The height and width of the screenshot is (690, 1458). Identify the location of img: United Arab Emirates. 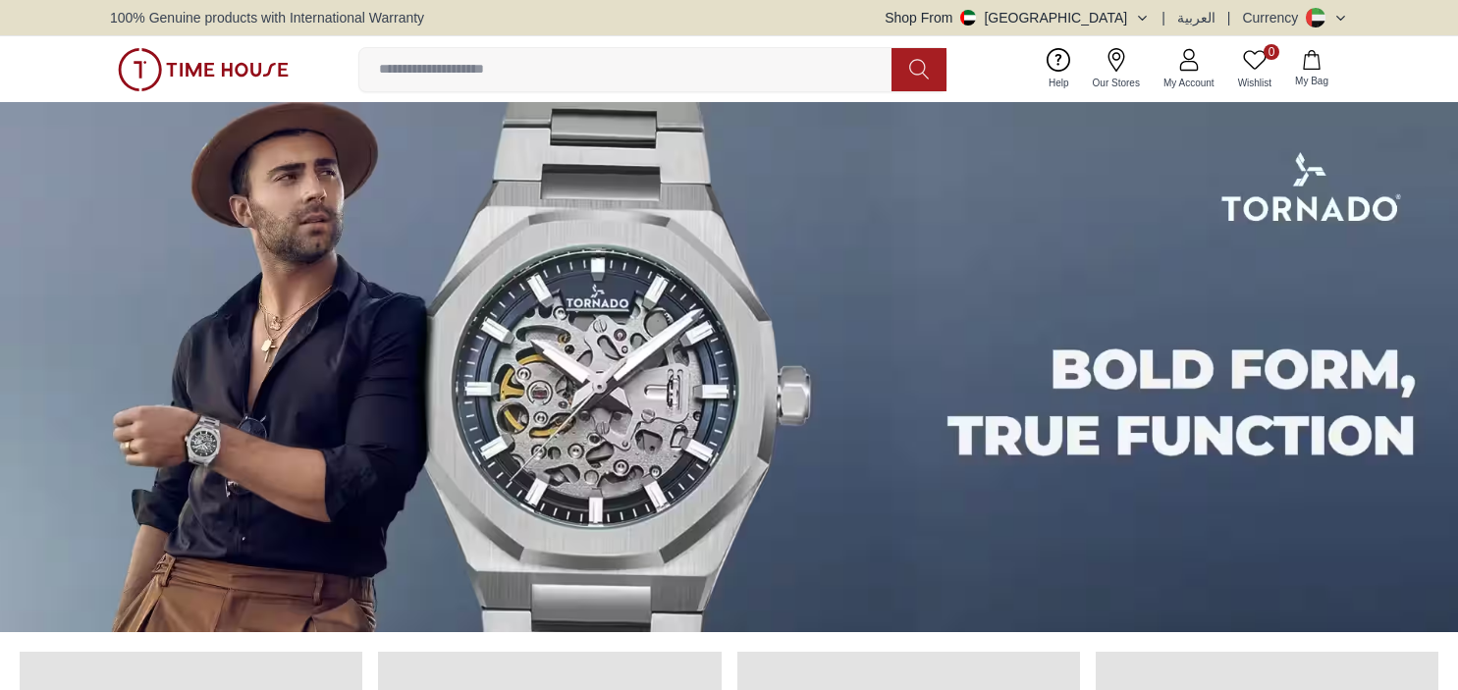
(968, 18).